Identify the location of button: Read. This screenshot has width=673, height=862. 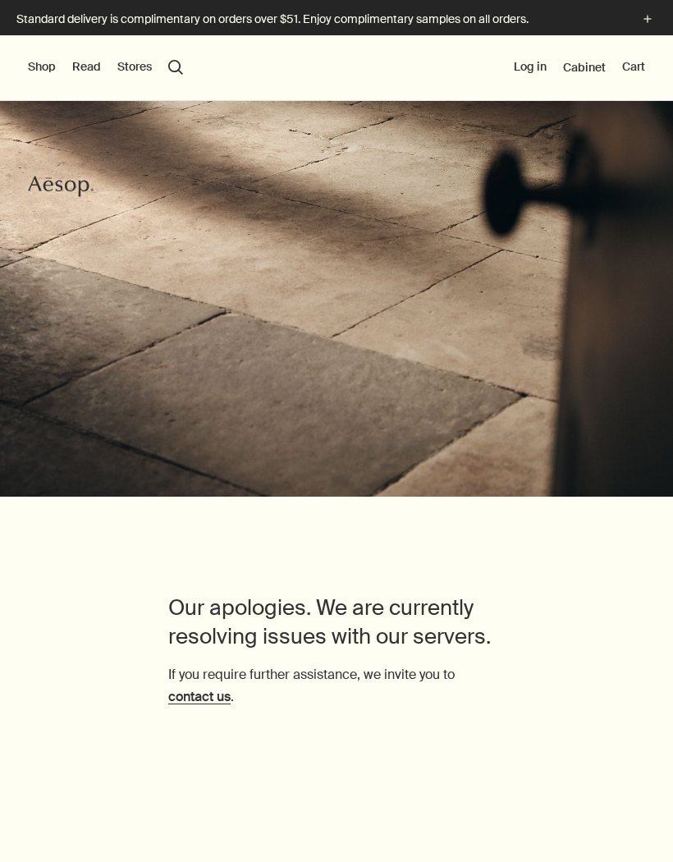
(86, 67).